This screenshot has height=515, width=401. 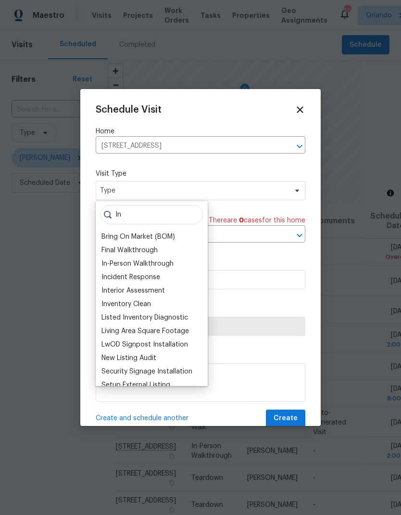 What do you see at coordinates (129, 250) in the screenshot?
I see `div: Final Walkthrough` at bounding box center [129, 250].